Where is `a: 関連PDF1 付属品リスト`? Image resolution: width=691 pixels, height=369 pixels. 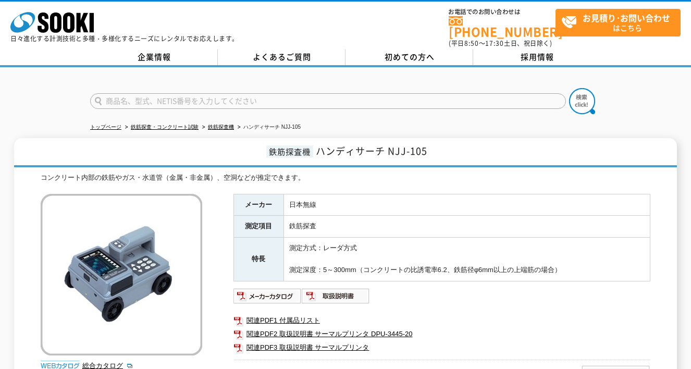
a: 関連PDF1 付属品リスト is located at coordinates (442, 320).